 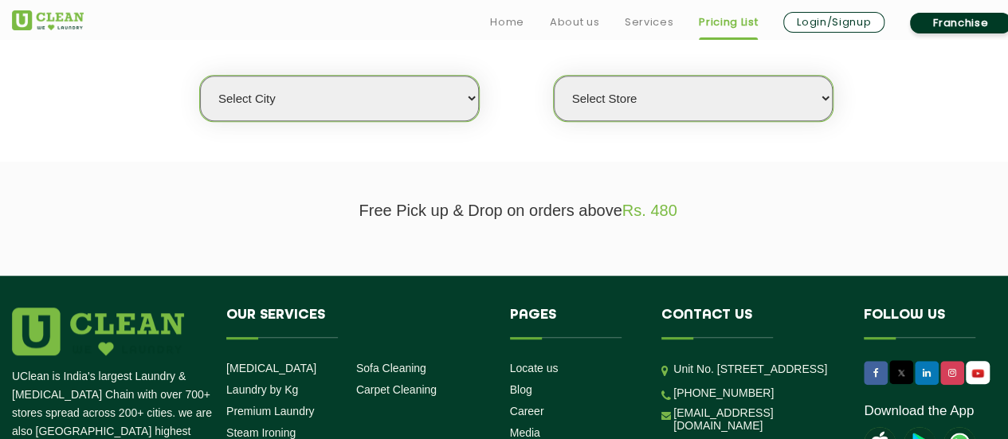 I want to click on img: logo.png, so click(x=98, y=331).